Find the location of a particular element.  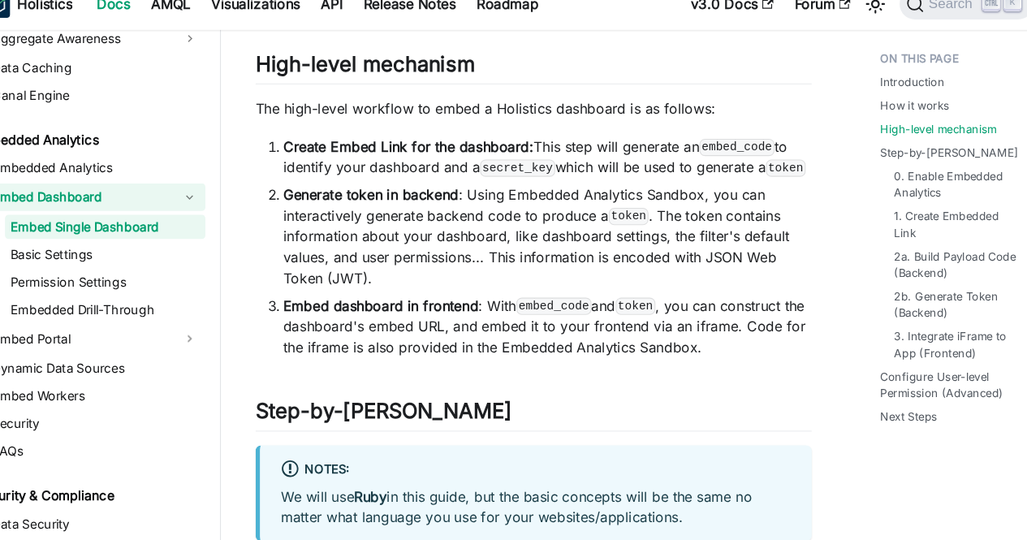

a: Configure User-level Permission (Advanced) is located at coordinates (932, 383).